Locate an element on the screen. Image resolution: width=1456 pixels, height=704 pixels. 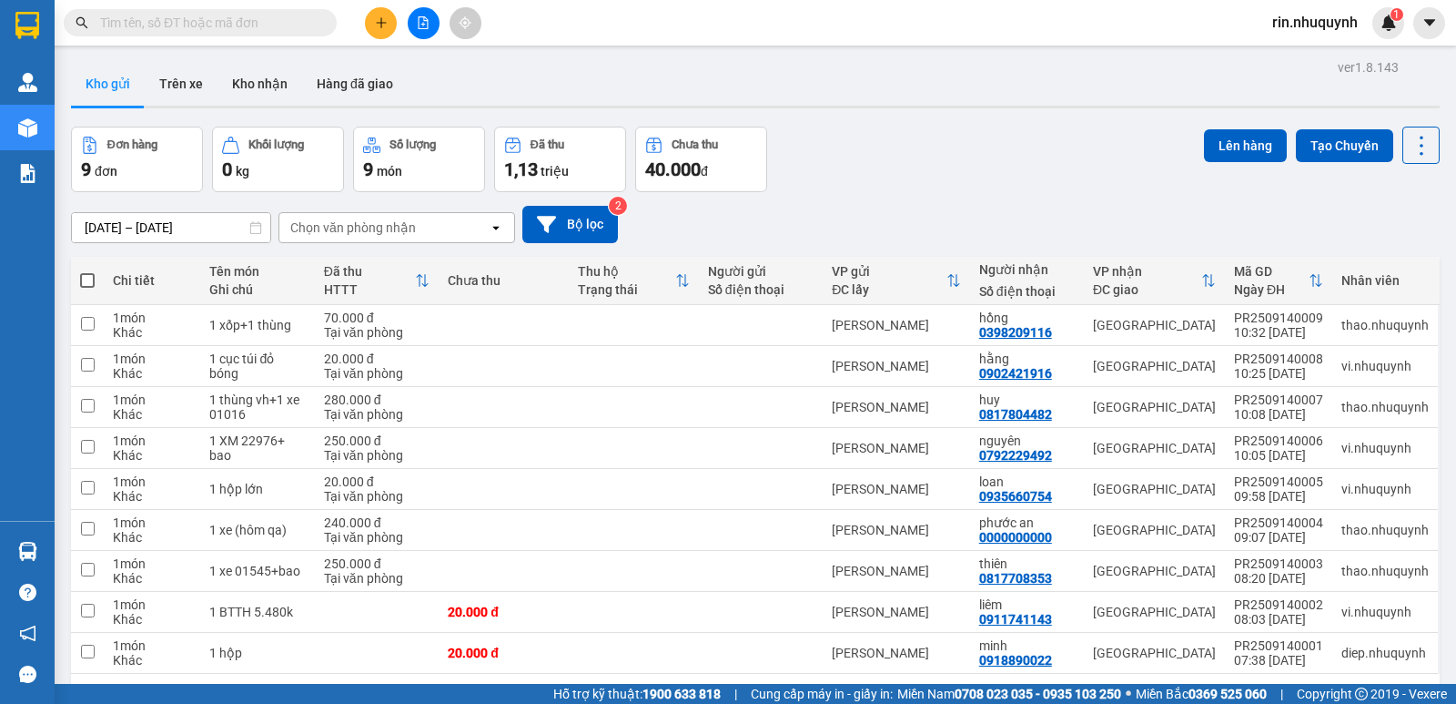
span: rin.nhuquynh is located at coordinates (1315, 22).